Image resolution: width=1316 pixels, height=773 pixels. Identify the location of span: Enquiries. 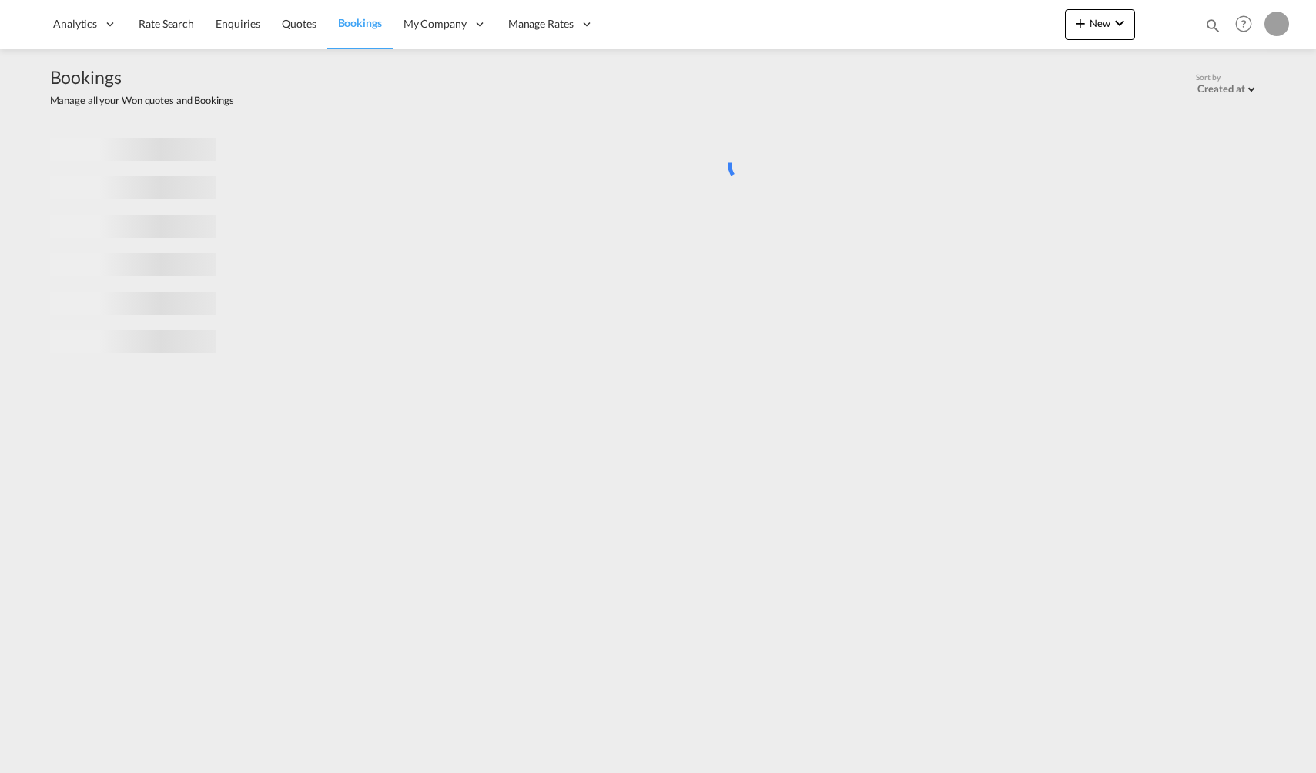
(238, 23).